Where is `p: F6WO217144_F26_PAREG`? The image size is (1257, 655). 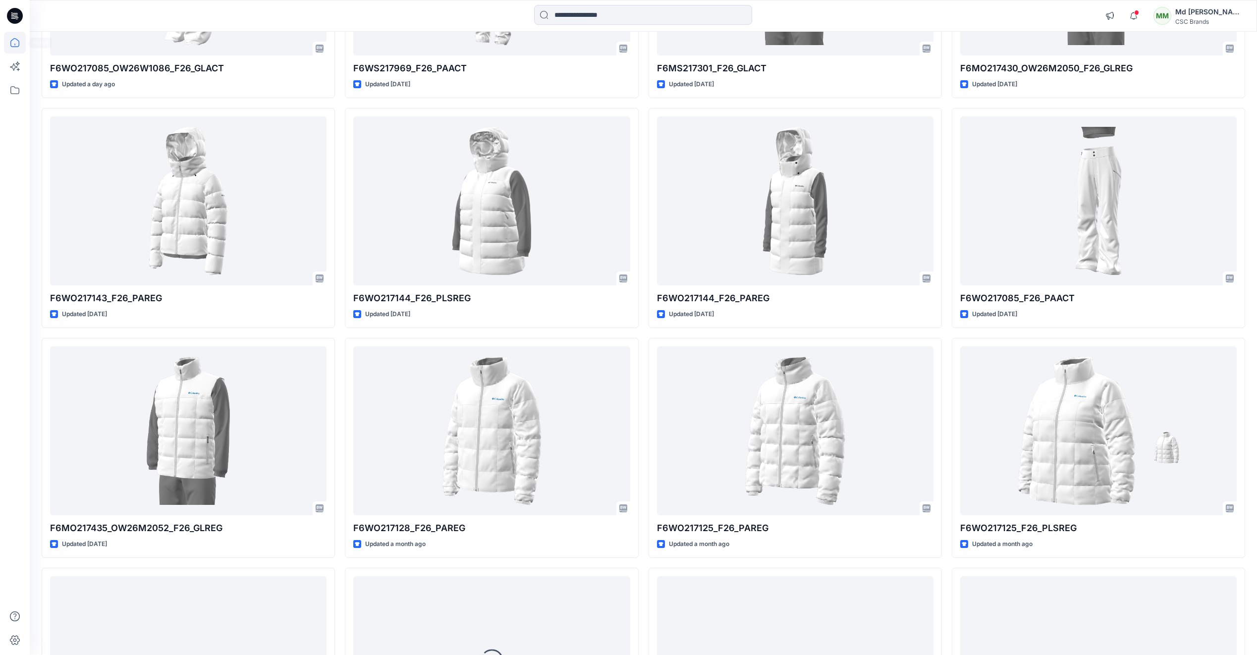 p: F6WO217144_F26_PAREG is located at coordinates (795, 298).